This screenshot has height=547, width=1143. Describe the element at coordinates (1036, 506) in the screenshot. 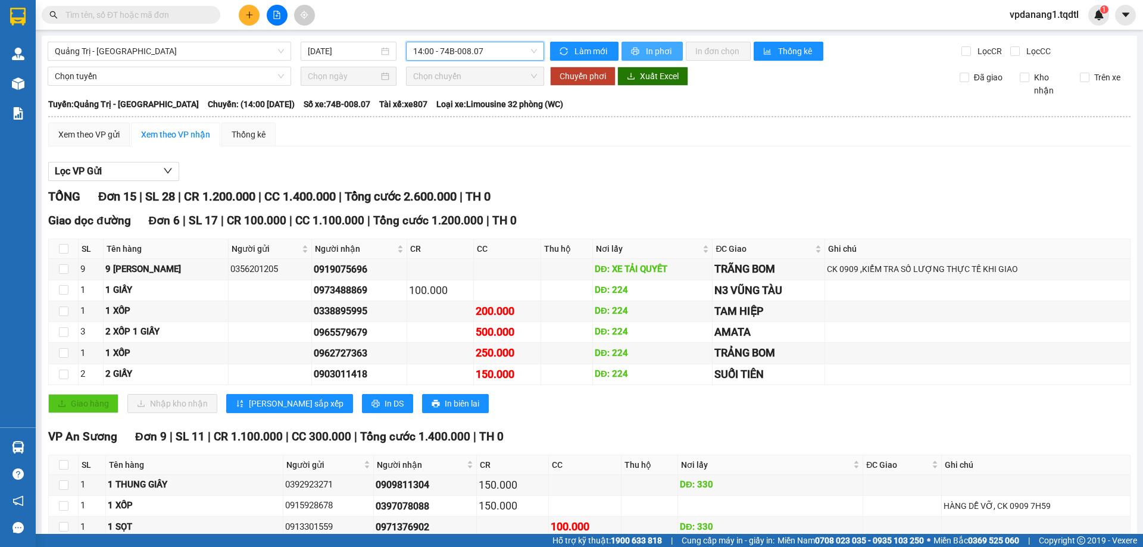

I see `div: HÀNG DỄ VỠ, CK 0909 7H59` at that location.